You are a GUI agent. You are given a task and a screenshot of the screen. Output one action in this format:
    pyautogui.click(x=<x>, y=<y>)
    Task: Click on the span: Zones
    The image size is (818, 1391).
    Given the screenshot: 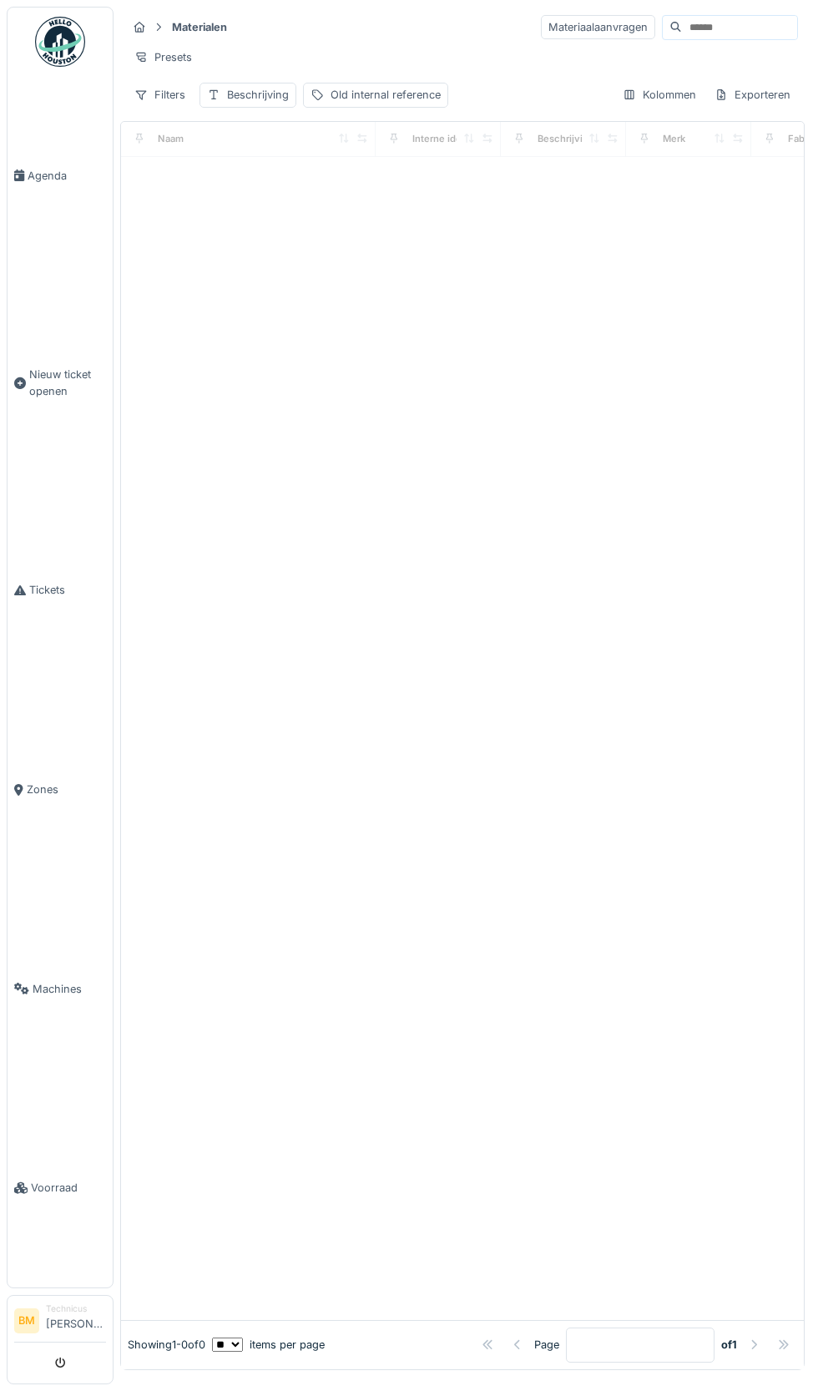 What is the action you would take?
    pyautogui.click(x=66, y=789)
    